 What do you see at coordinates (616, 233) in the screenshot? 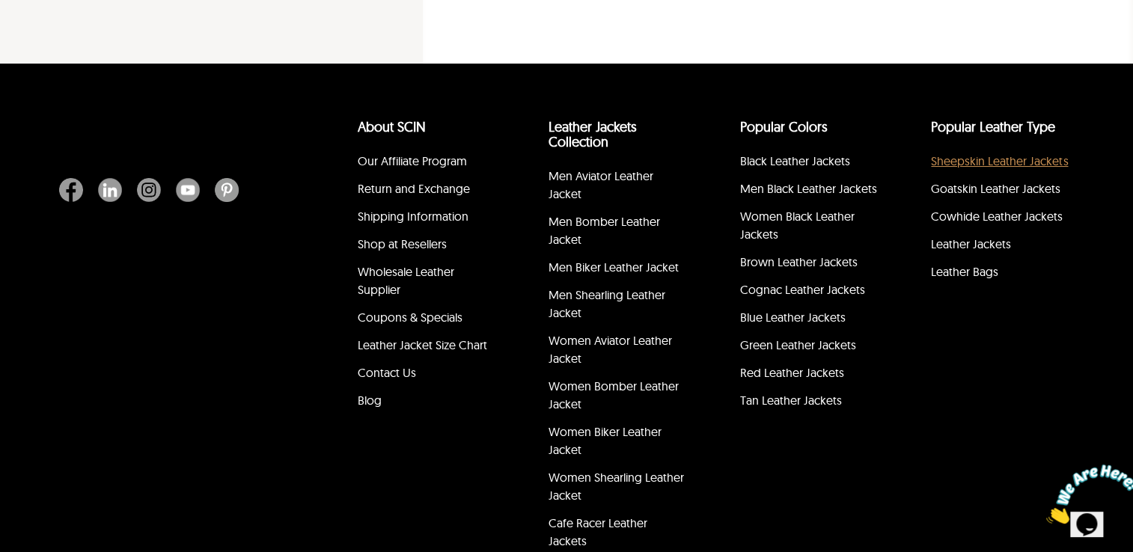
I see `li: Men Bomber Leather Jacket` at bounding box center [616, 233].